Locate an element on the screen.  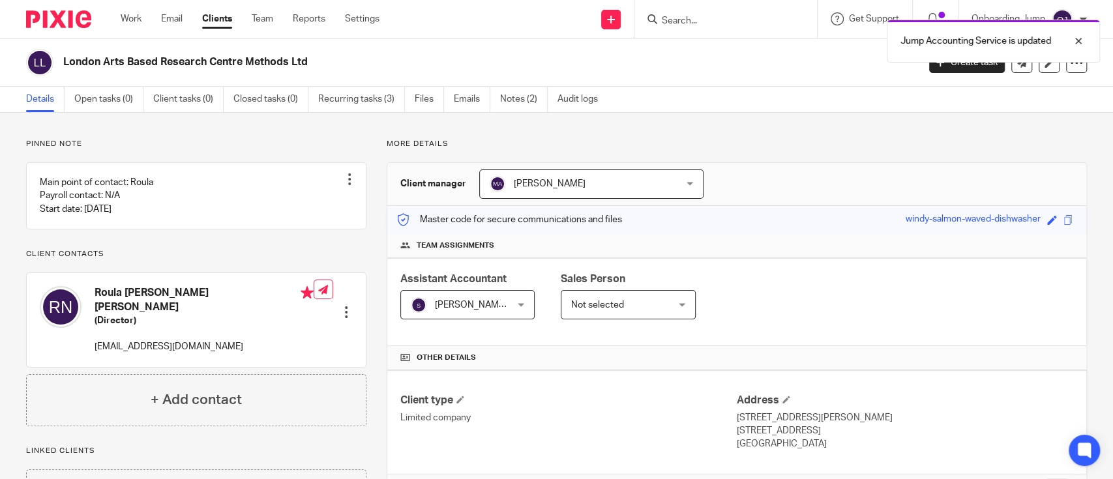
i: Primary is located at coordinates (307, 293).